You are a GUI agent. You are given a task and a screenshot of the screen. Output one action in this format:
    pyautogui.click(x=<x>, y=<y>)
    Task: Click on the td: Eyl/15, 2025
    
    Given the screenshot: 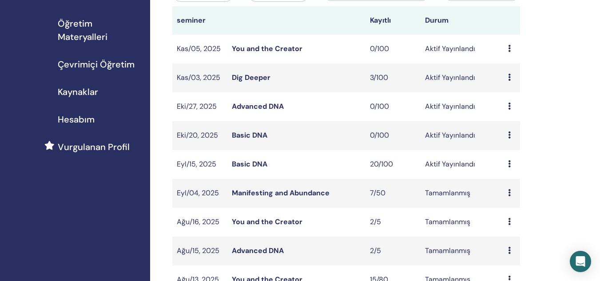 What is the action you would take?
    pyautogui.click(x=200, y=164)
    